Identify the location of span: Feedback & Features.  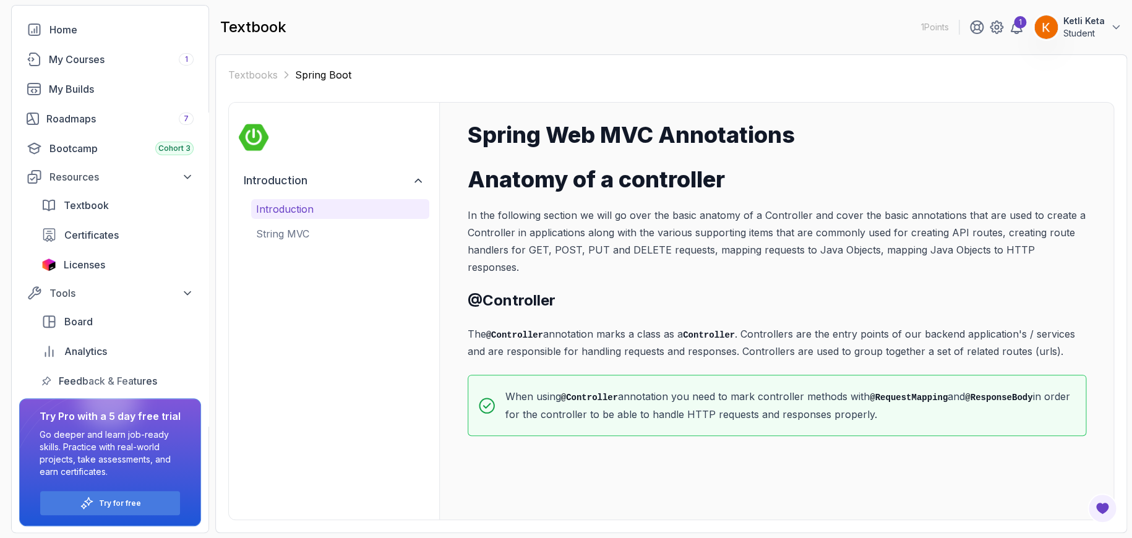
(108, 381).